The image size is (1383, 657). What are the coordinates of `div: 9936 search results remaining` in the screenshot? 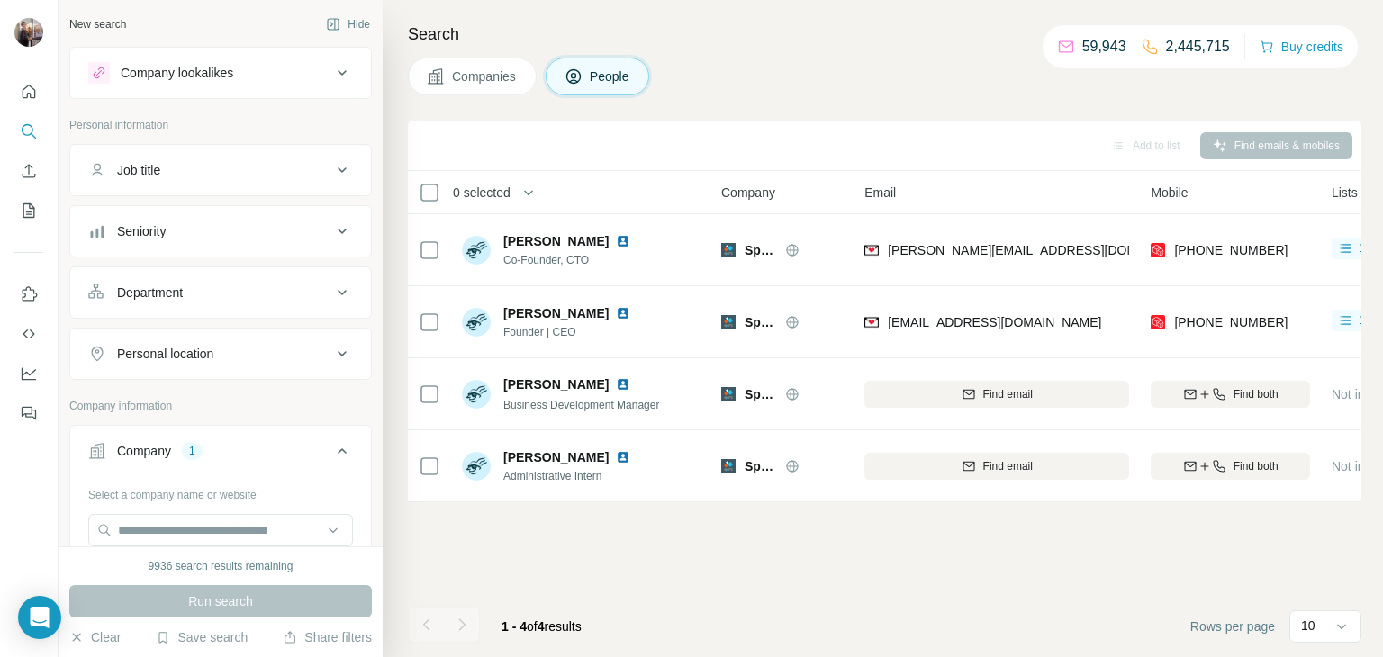 It's located at (221, 566).